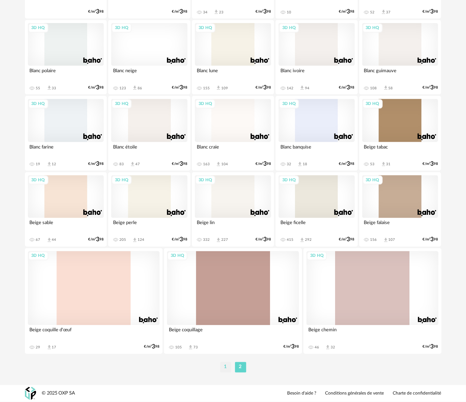 Image resolution: width=466 pixels, height=402 pixels. I want to click on div: 156, so click(374, 240).